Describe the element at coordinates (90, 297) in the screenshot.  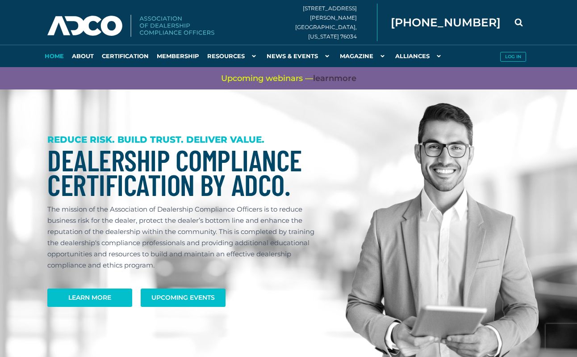
I see `a: Learn More` at that location.